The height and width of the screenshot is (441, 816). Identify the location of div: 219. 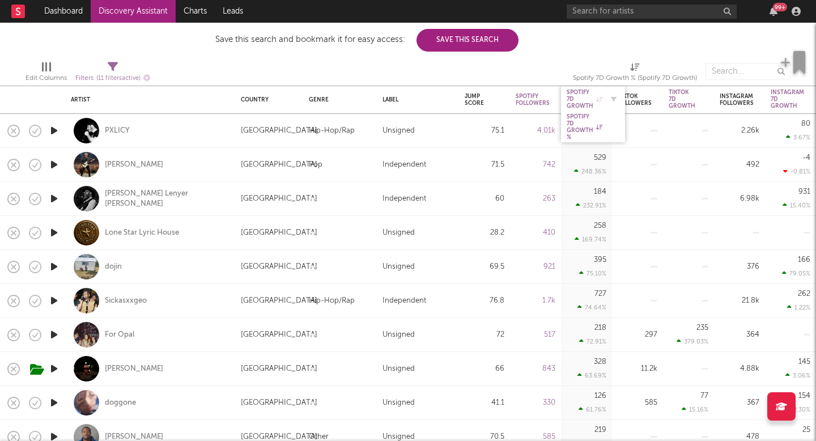
(600, 429).